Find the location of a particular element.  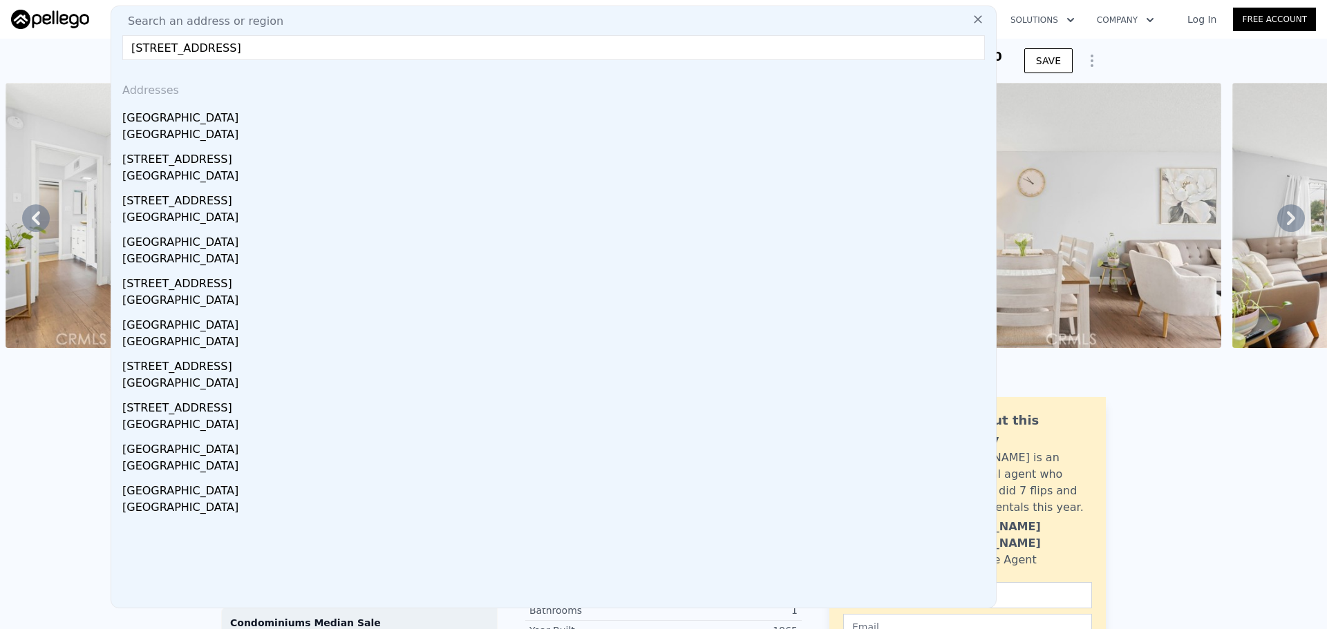

div: 1 is located at coordinates (730, 611).